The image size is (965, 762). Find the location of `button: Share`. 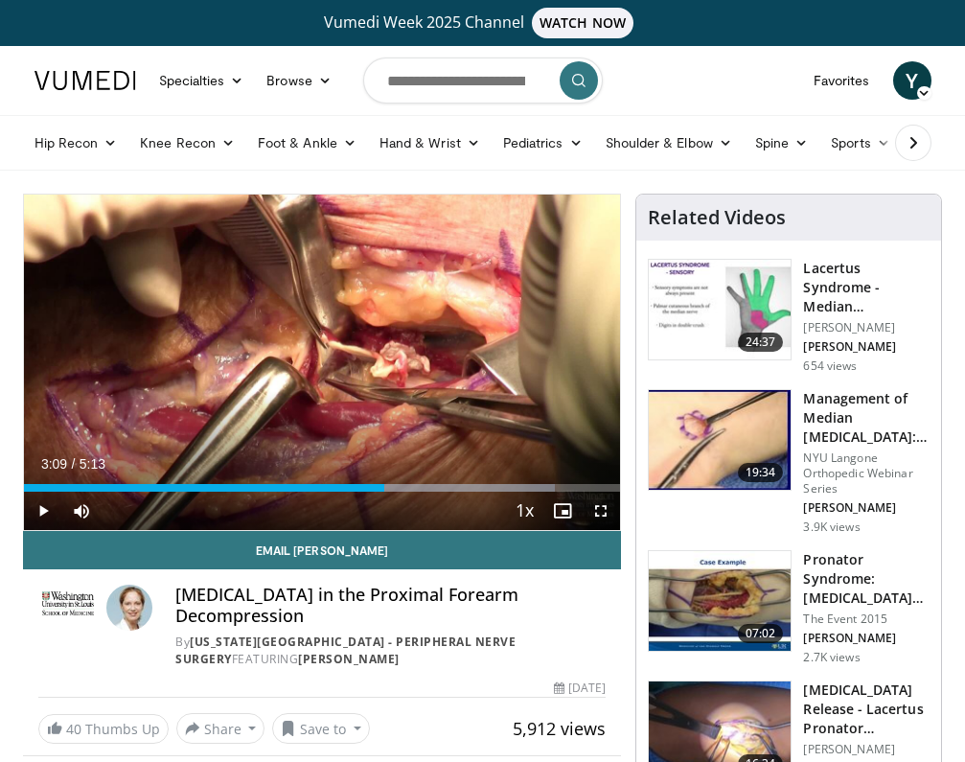

button: Share is located at coordinates (220, 728).